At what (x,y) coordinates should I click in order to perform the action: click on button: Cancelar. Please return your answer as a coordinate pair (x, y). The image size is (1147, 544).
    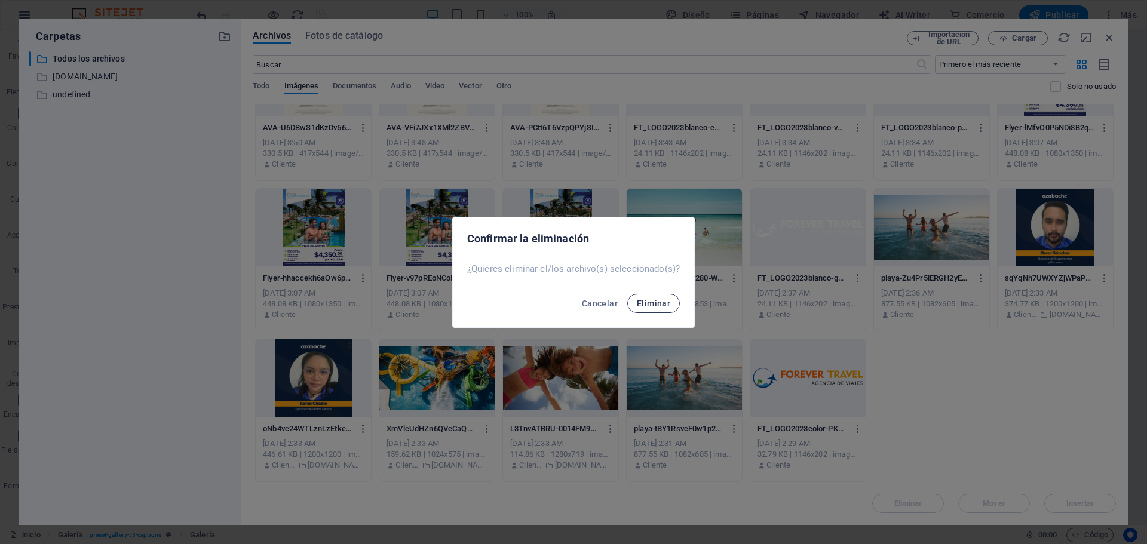
    Looking at the image, I should click on (600, 303).